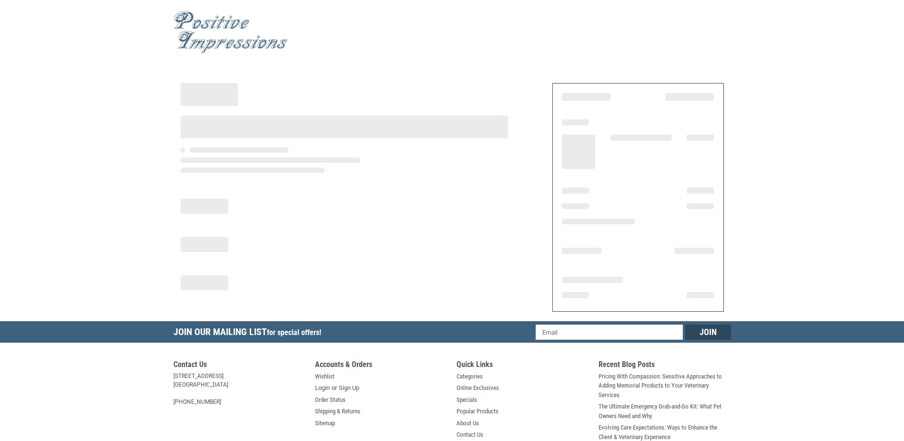 The width and height of the screenshot is (904, 441). I want to click on input: Email, so click(609, 332).